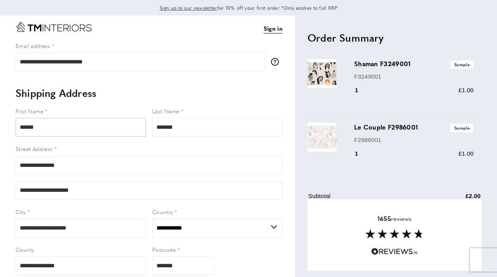 The width and height of the screenshot is (497, 277). I want to click on h2: Shipping Address, so click(149, 93).